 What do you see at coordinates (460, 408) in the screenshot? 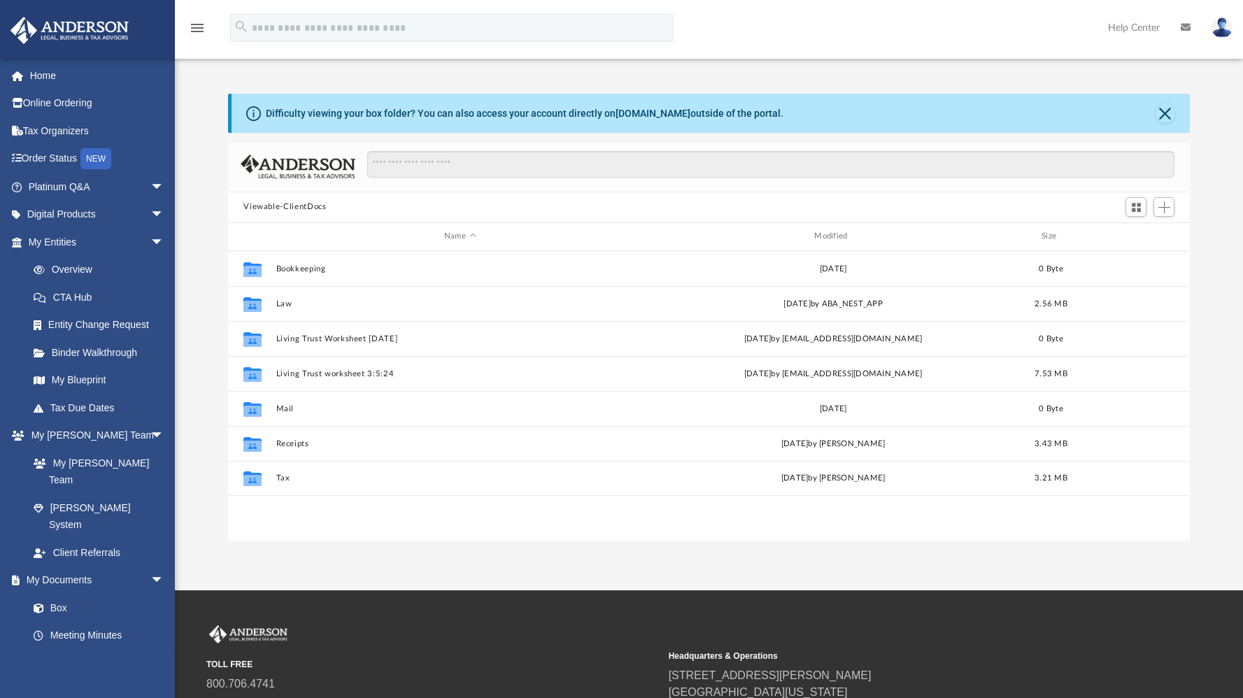
I see `button: Mail` at bounding box center [460, 408].